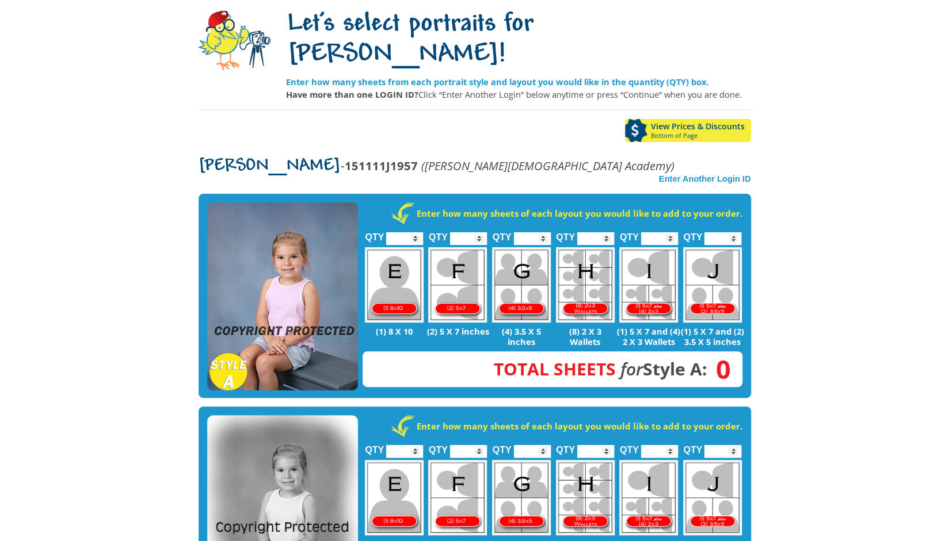  Describe the element at coordinates (712, 337) in the screenshot. I see `p: (1) 5 X 7 and (2) 3.5 X 5 inches` at that location.